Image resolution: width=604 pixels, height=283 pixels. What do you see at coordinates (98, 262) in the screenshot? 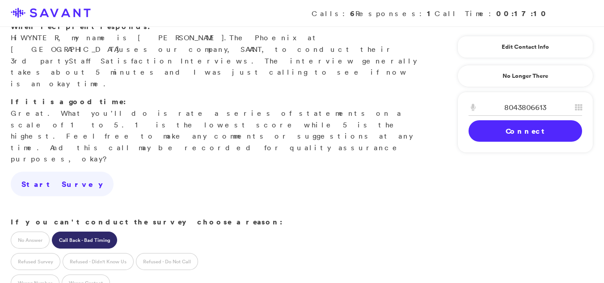
I see `label: Refused - Didn't Know Us` at bounding box center [98, 262].